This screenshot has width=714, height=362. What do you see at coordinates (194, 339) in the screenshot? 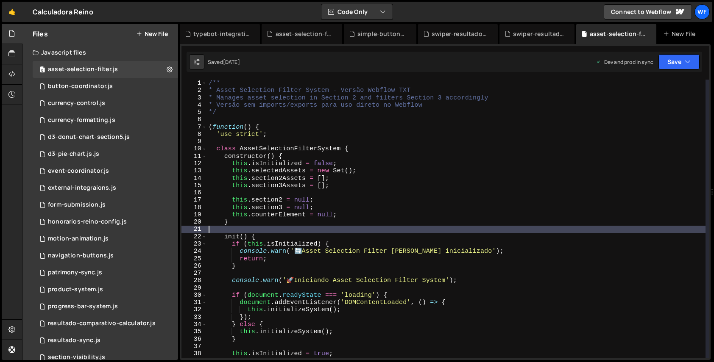
I see `div: 36` at bounding box center [194, 339].